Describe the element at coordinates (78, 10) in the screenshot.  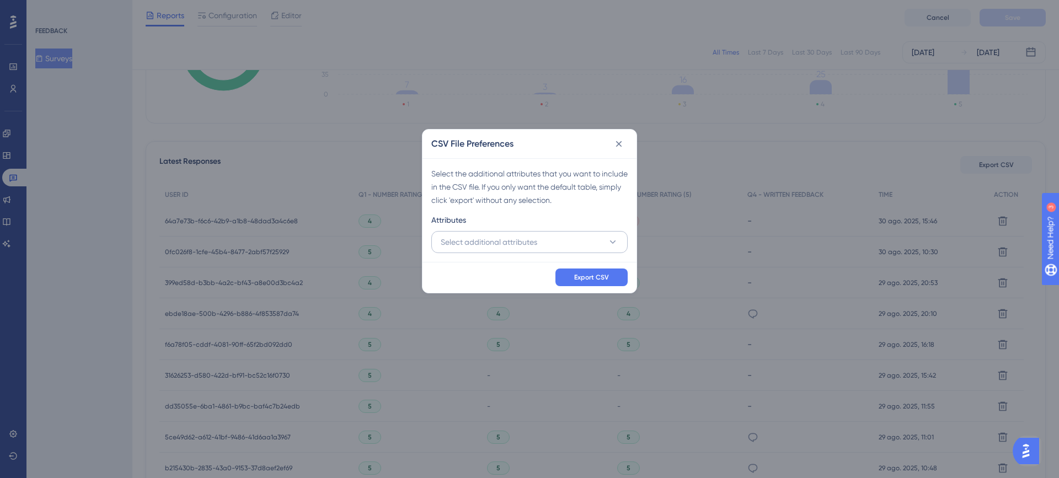
I see `div: 3` at that location.